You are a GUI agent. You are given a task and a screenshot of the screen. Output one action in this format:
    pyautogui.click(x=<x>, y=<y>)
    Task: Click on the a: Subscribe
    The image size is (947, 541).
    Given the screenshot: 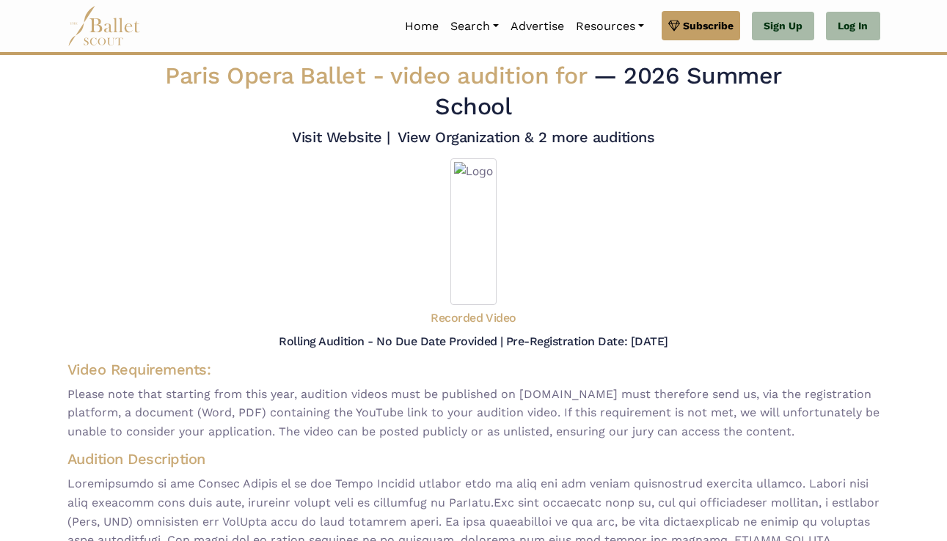 What is the action you would take?
    pyautogui.click(x=701, y=26)
    